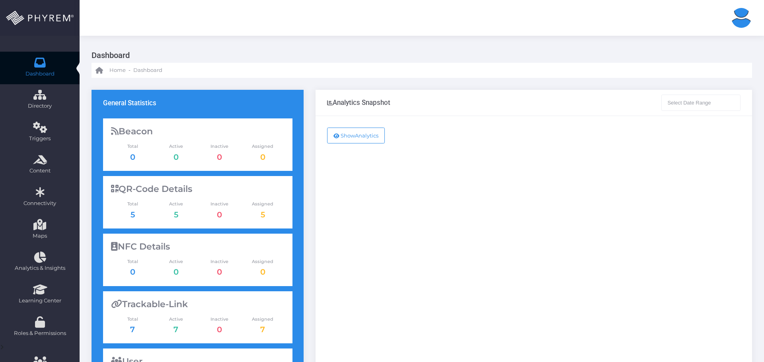 The width and height of the screenshot is (764, 362). I want to click on span: Home, so click(117, 70).